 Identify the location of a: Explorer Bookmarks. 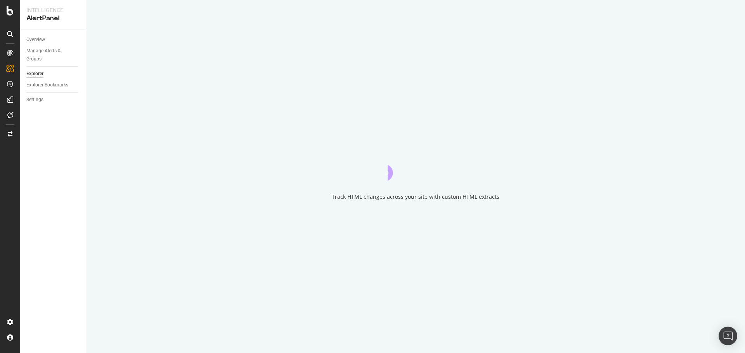
(53, 85).